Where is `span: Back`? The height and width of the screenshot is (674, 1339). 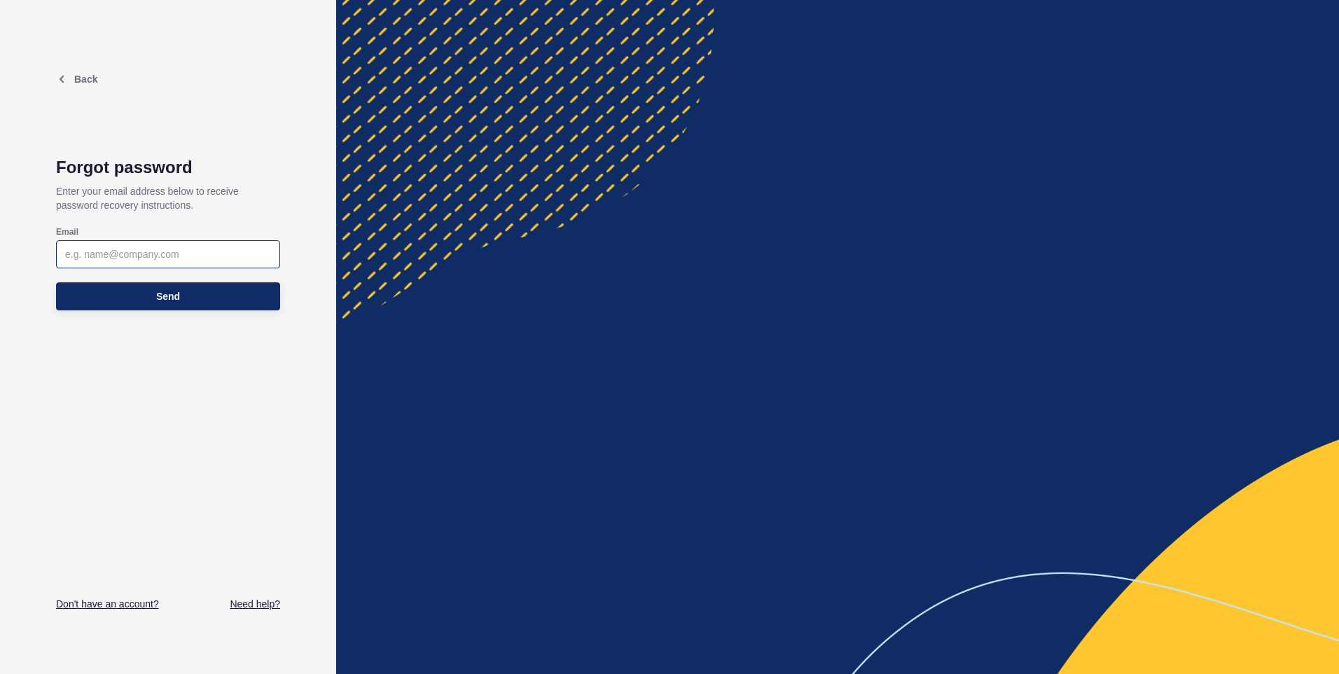 span: Back is located at coordinates (85, 79).